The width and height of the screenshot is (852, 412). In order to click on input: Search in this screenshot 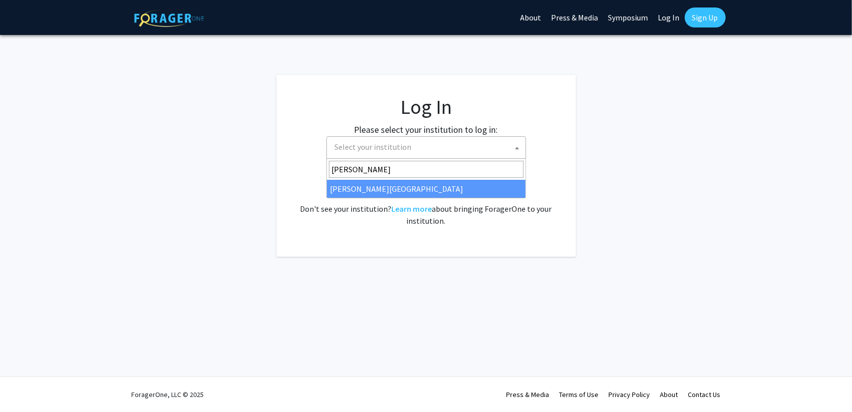, I will do `click(426, 169)`.